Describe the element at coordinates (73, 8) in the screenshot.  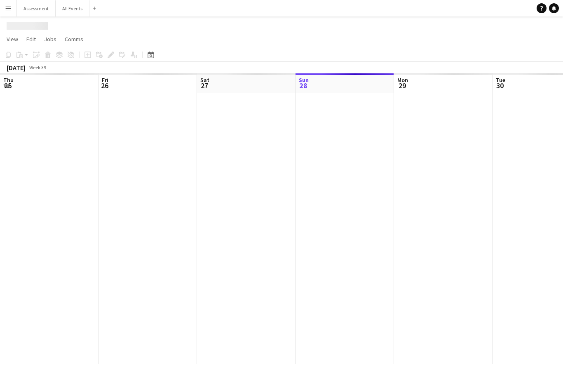
I see `button: All Events` at that location.